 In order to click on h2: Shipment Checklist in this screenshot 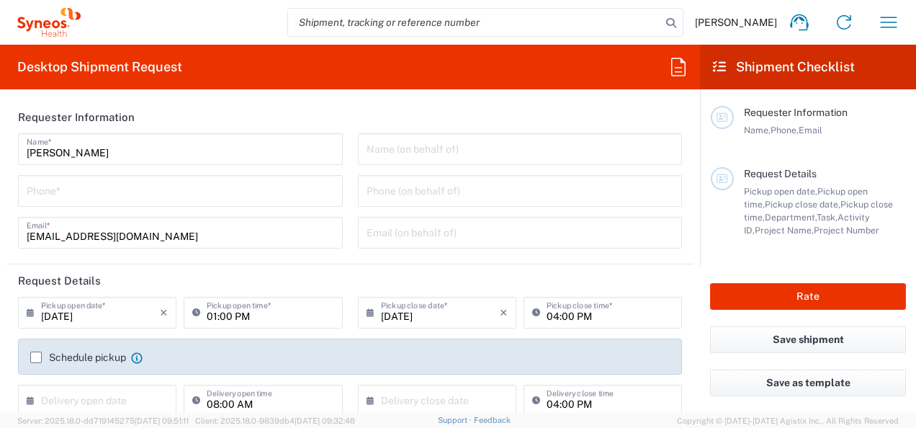, I will do `click(784, 67)`.